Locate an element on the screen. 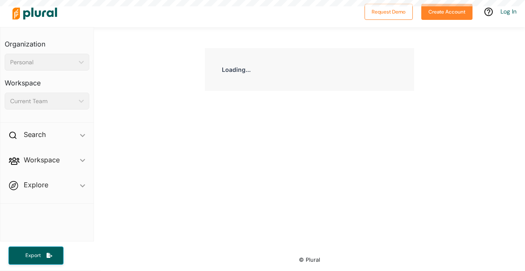  a: Create Account is located at coordinates (447, 11).